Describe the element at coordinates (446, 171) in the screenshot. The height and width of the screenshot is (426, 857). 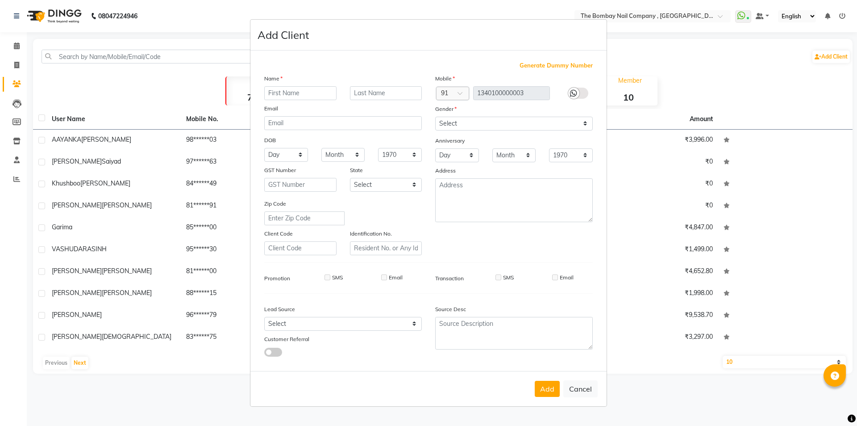
I see `label: Address` at that location.